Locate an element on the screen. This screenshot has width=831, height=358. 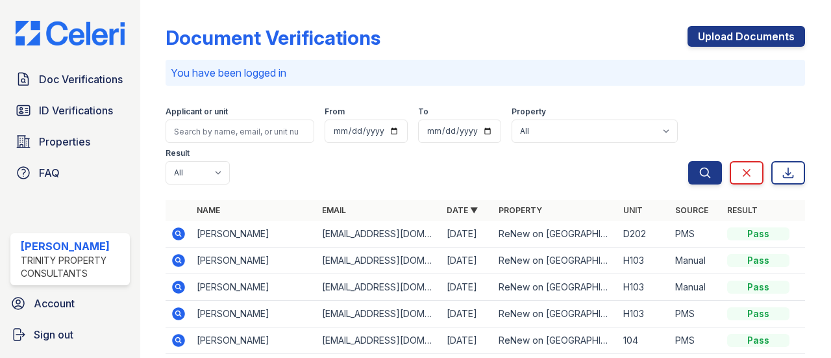
a: ID Verifications is located at coordinates (70, 110).